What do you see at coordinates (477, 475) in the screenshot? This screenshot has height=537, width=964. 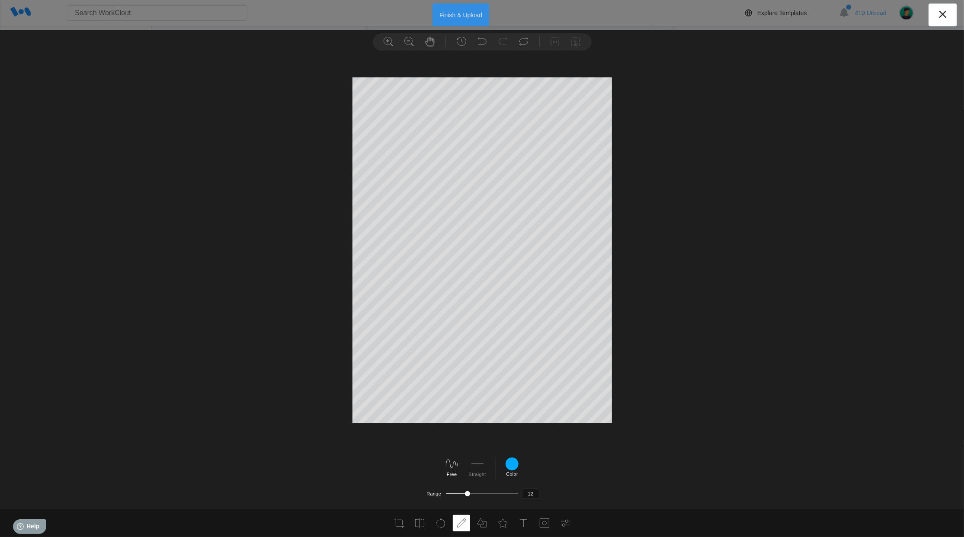 I see `label: Straight` at bounding box center [477, 475].